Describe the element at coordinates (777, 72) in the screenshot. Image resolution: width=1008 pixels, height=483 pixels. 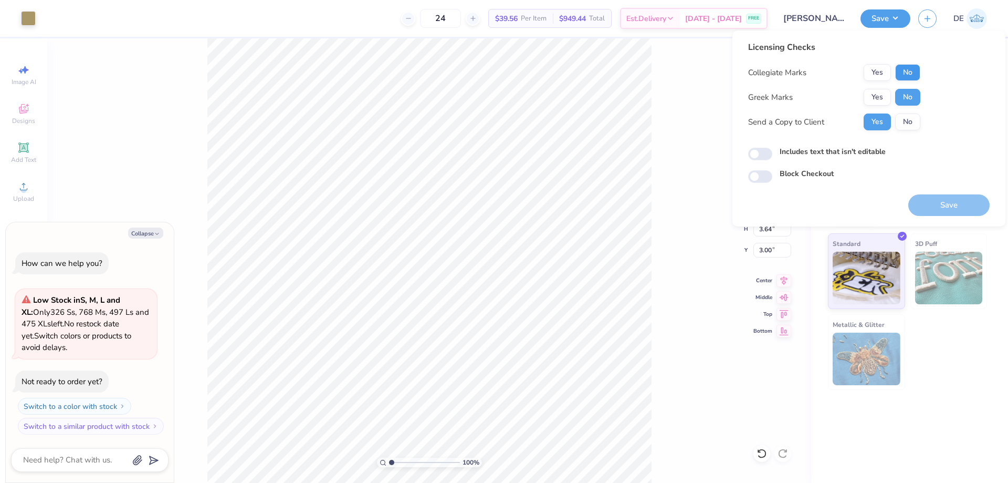
I see `div: Collegiate Marks` at that location.